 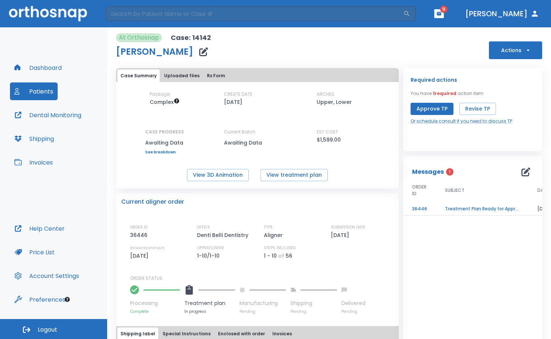 I want to click on button: Uploaded files, so click(x=182, y=76).